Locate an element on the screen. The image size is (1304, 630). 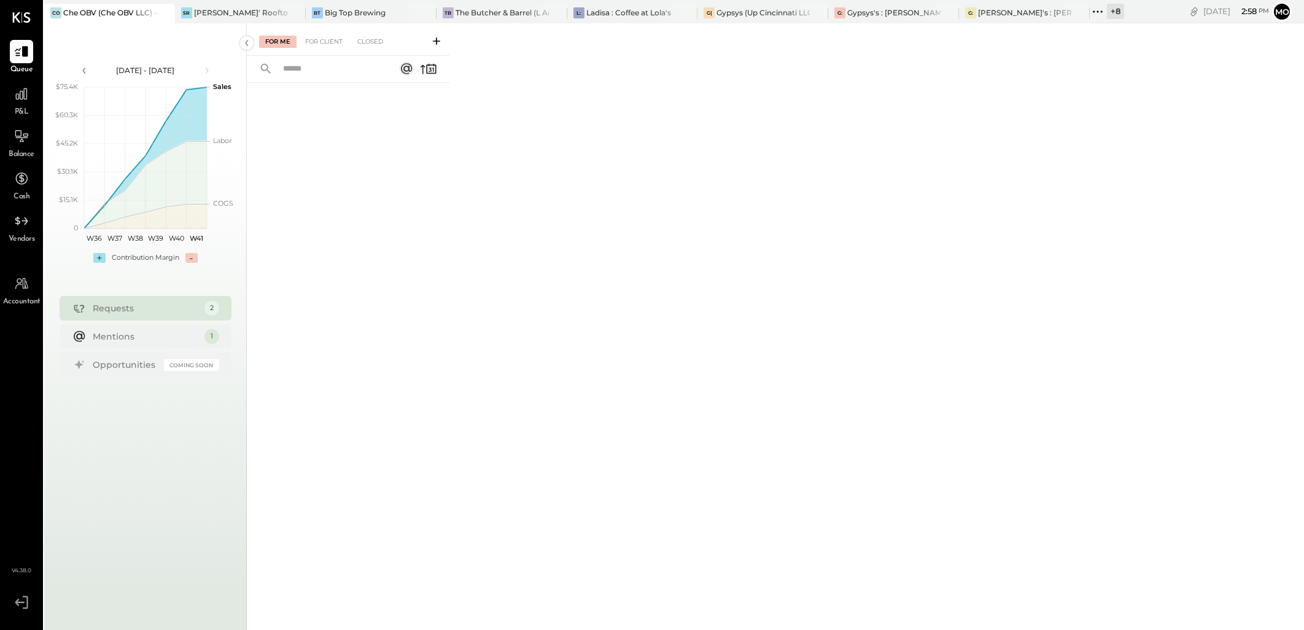
div: Gypsys (Up Cincinnati LLC) - Ignite is located at coordinates (763, 12).